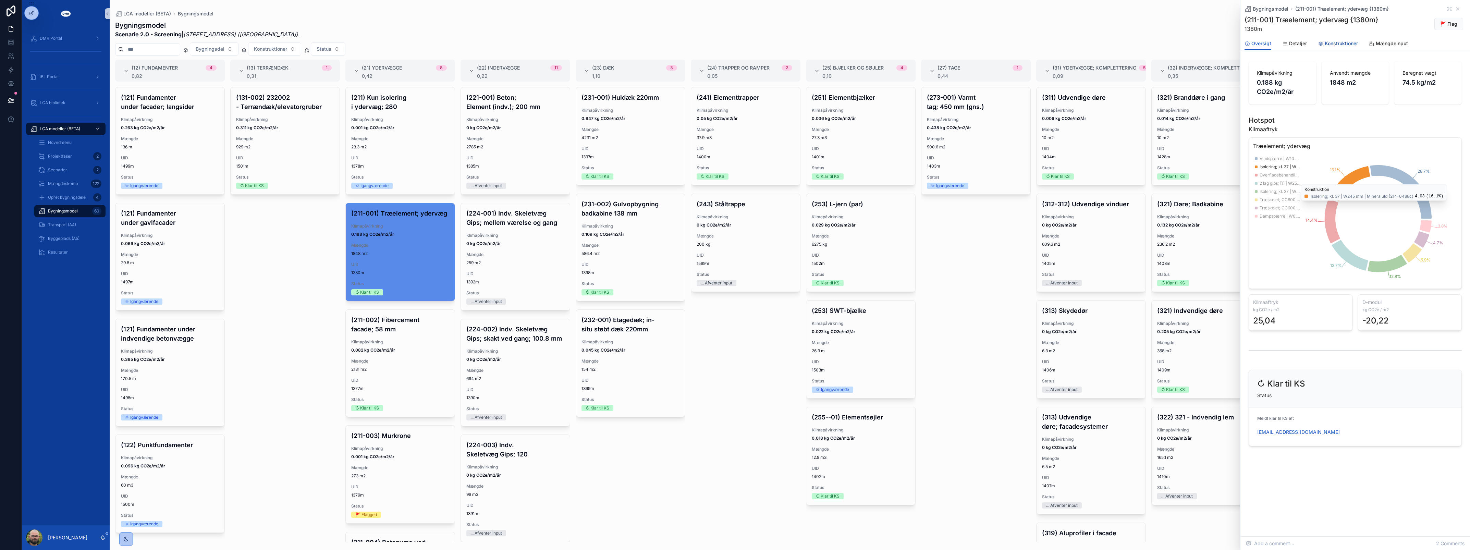  Describe the element at coordinates (1173, 177) in the screenshot. I see `div: ↻ Klar til KS` at that location.